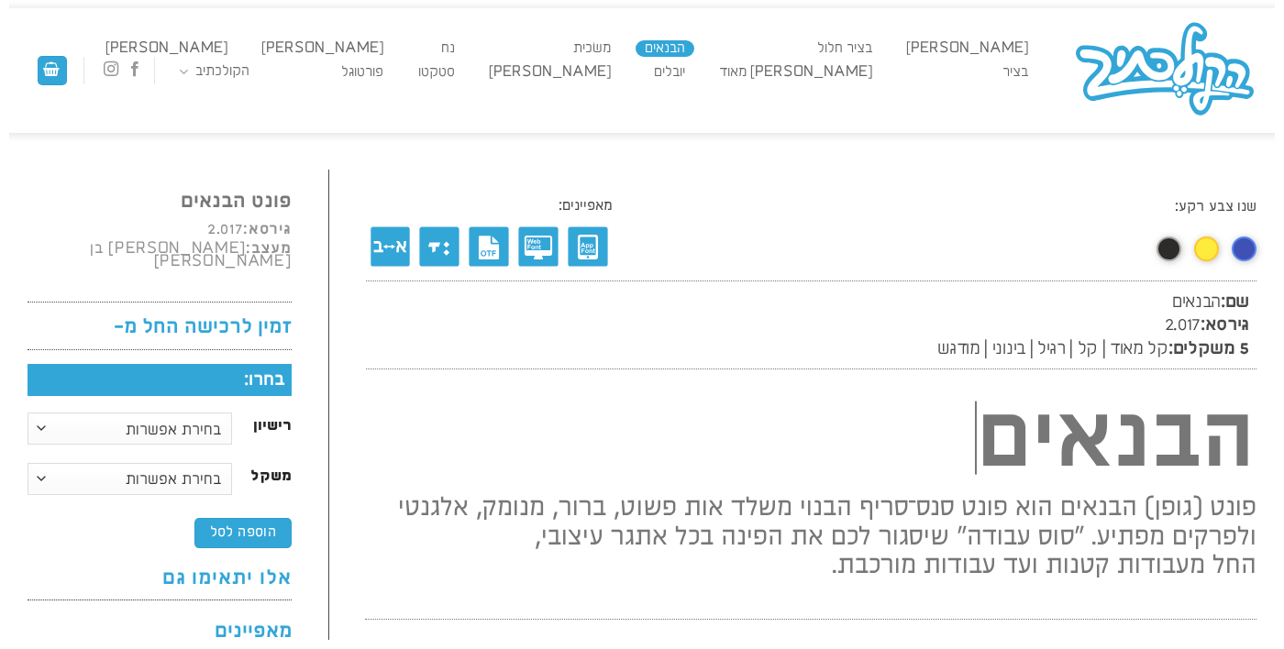  What do you see at coordinates (591, 49) in the screenshot?
I see `a: משׂכית` at bounding box center [591, 49].